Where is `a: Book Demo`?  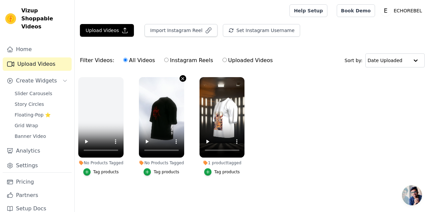 a: Book Demo is located at coordinates (356, 11).